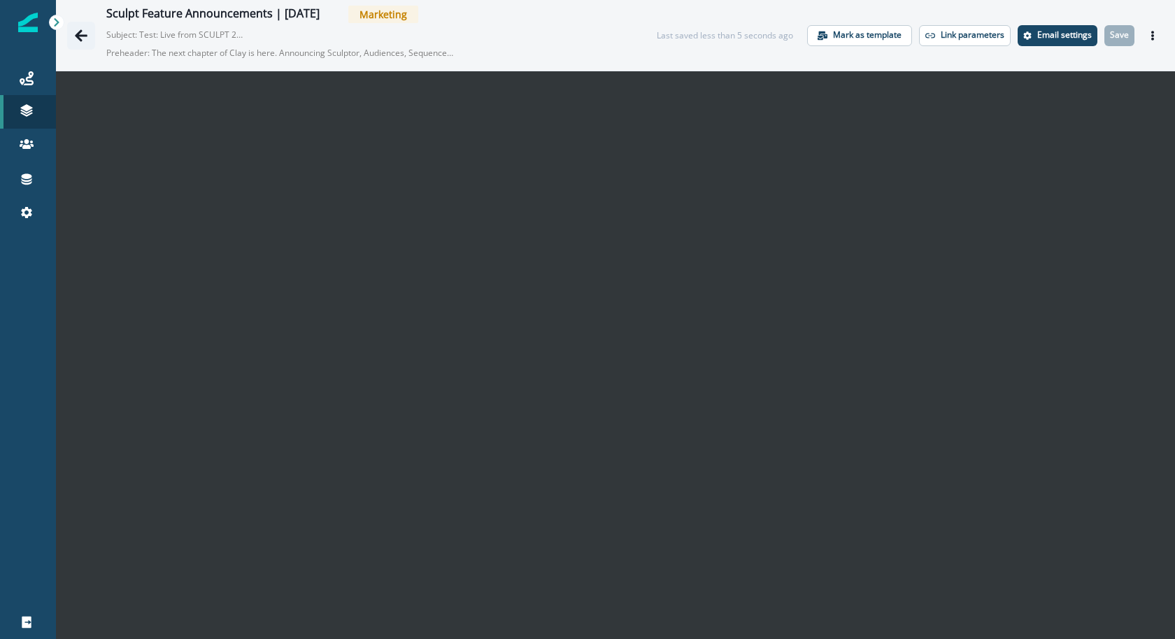  What do you see at coordinates (859, 36) in the screenshot?
I see `button: Mark as template` at bounding box center [859, 36].